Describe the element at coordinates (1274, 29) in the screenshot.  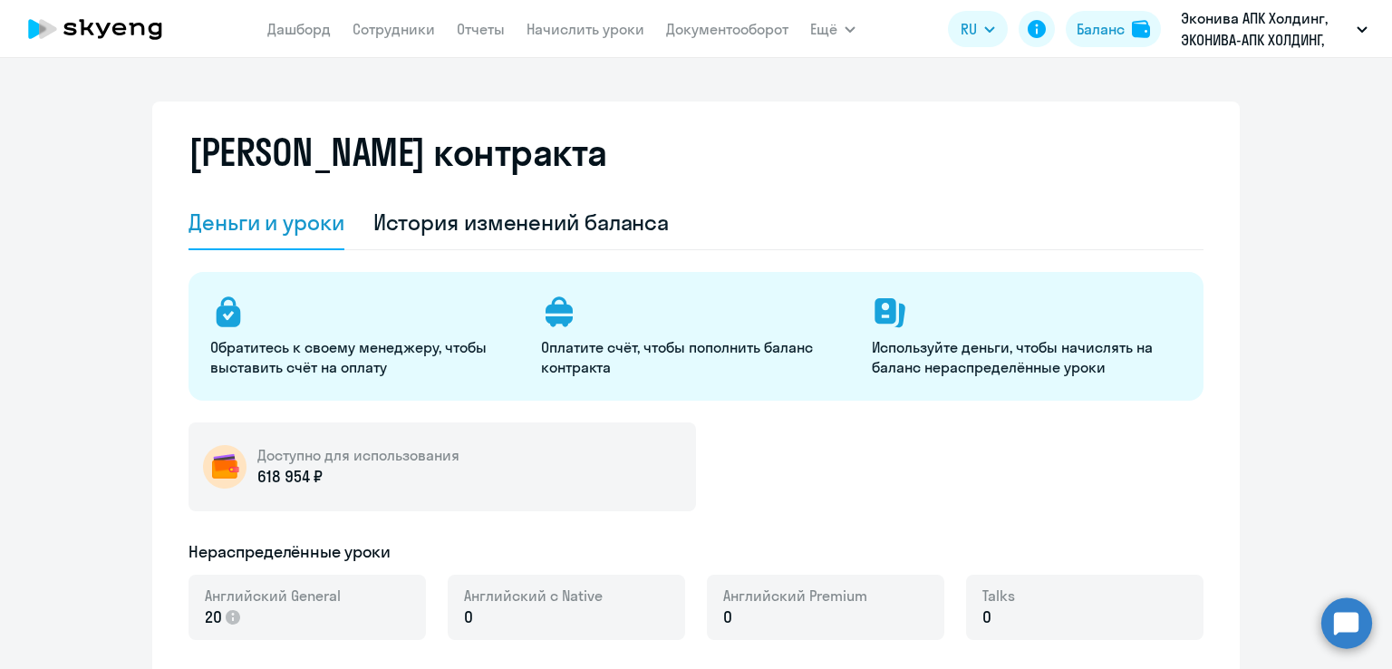
I see `button: Эконива АПК Холдинг, ЭКОНИВА-АПК ХОЛДИНГ, ООО` at that location.